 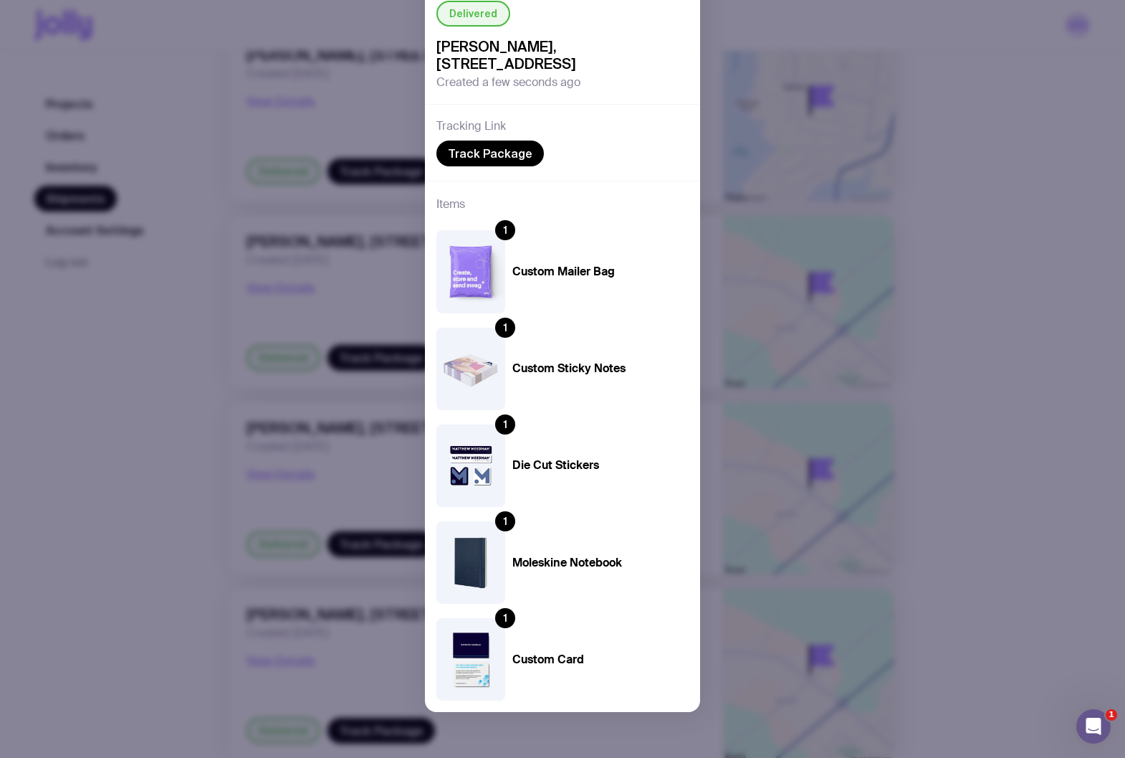 I want to click on span: 1, so click(x=1112, y=715).